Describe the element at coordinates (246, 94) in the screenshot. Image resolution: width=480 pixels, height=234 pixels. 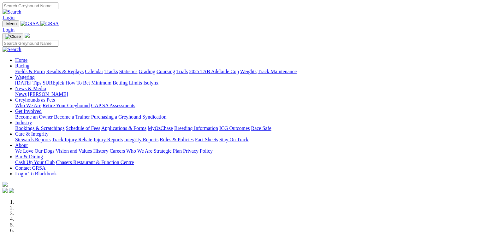
I see `div: News & Media` at that location.